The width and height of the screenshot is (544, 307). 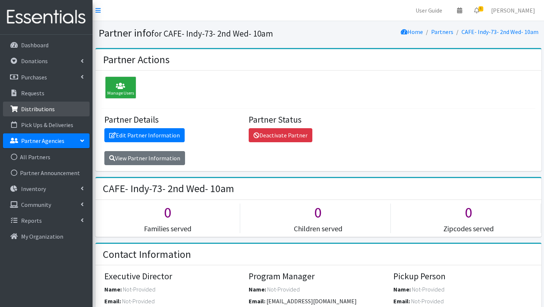 What do you see at coordinates (46, 125) in the screenshot?
I see `a: Pick Ups & Deliveries` at bounding box center [46, 125].